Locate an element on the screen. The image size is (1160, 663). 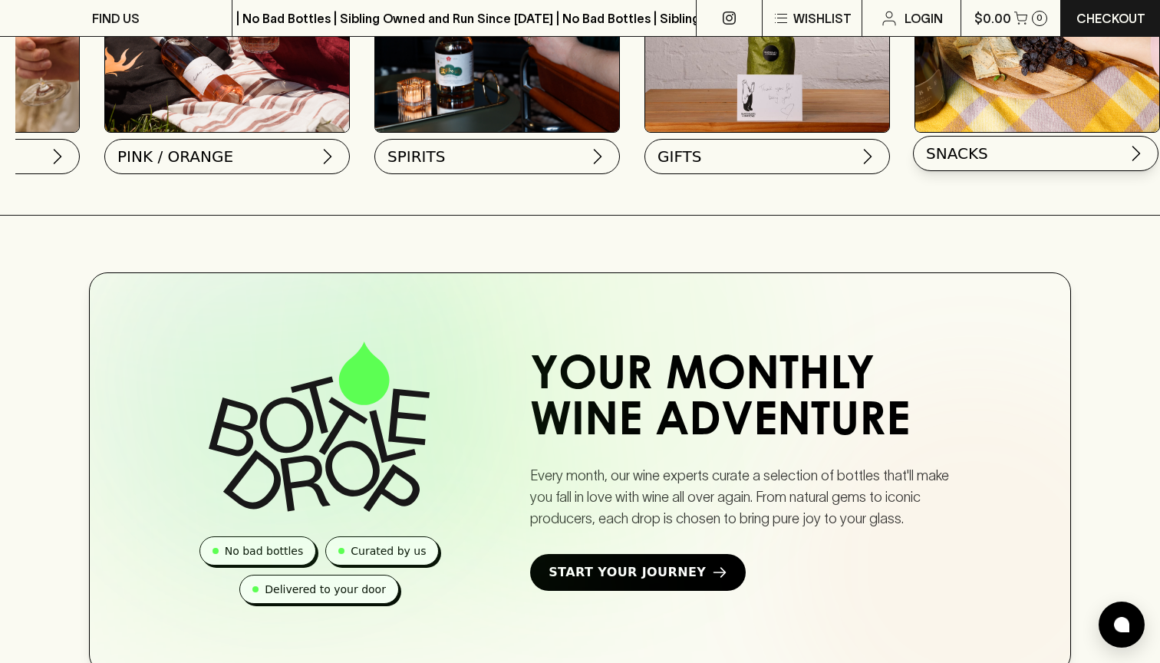
span: PINK / ORANGE is located at coordinates (175, 156).